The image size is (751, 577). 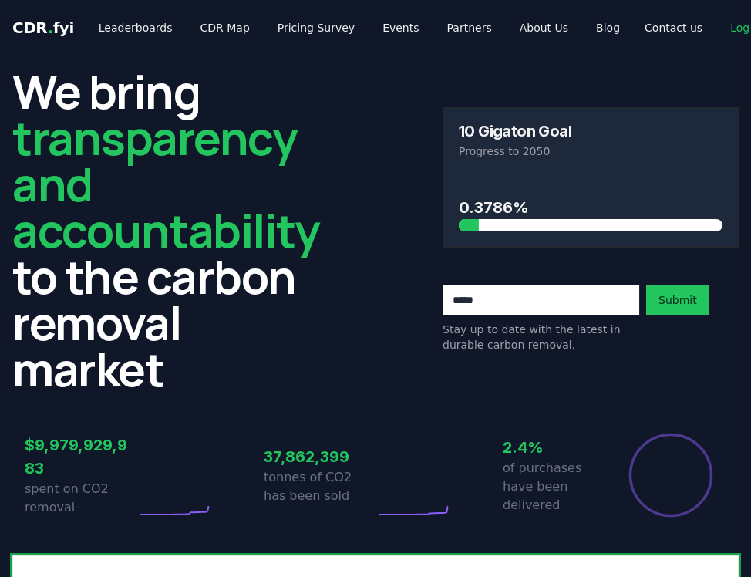 What do you see at coordinates (166, 183) in the screenshot?
I see `span: transparency and accountability` at bounding box center [166, 183].